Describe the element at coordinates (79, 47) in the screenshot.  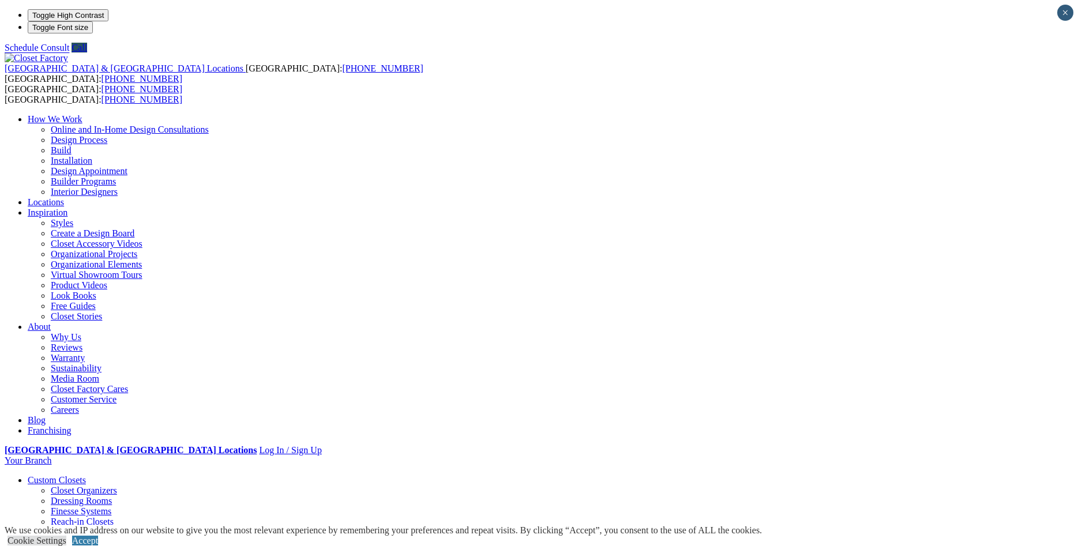
I see `a: Call` at that location.